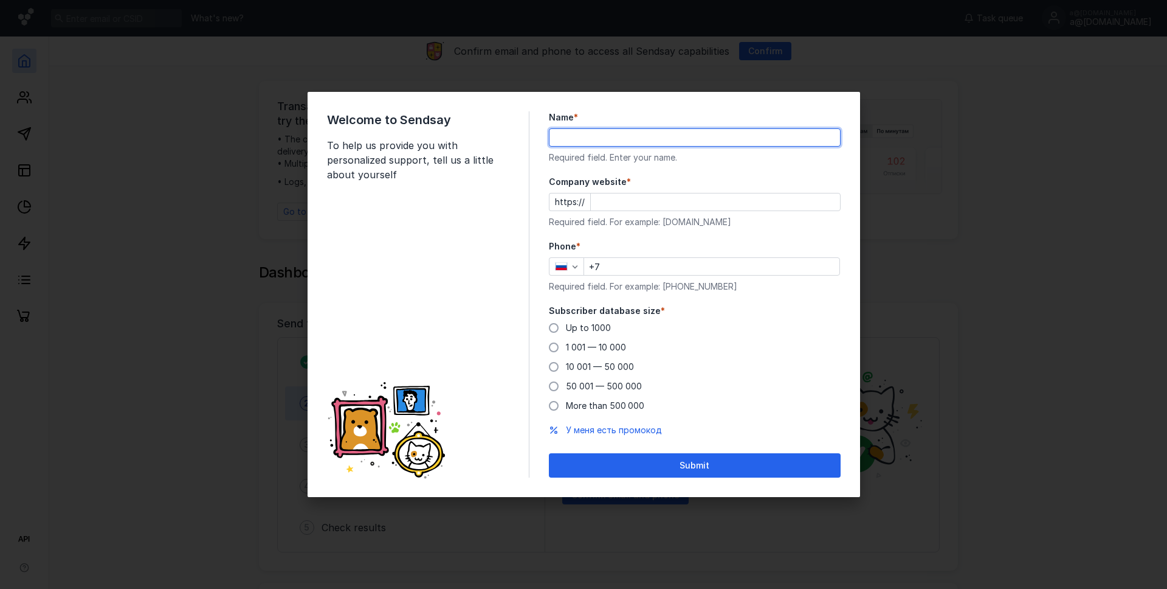 This screenshot has height=589, width=1167. I want to click on span: Phone, so click(562, 246).